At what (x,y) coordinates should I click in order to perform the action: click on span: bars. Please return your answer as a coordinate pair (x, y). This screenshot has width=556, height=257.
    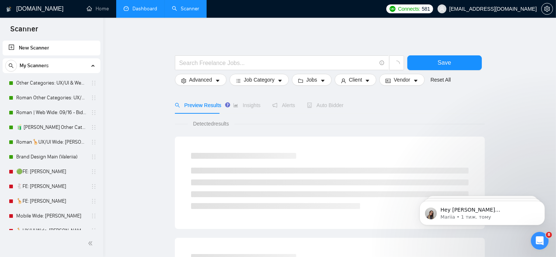
    Looking at the image, I should click on (238, 80).